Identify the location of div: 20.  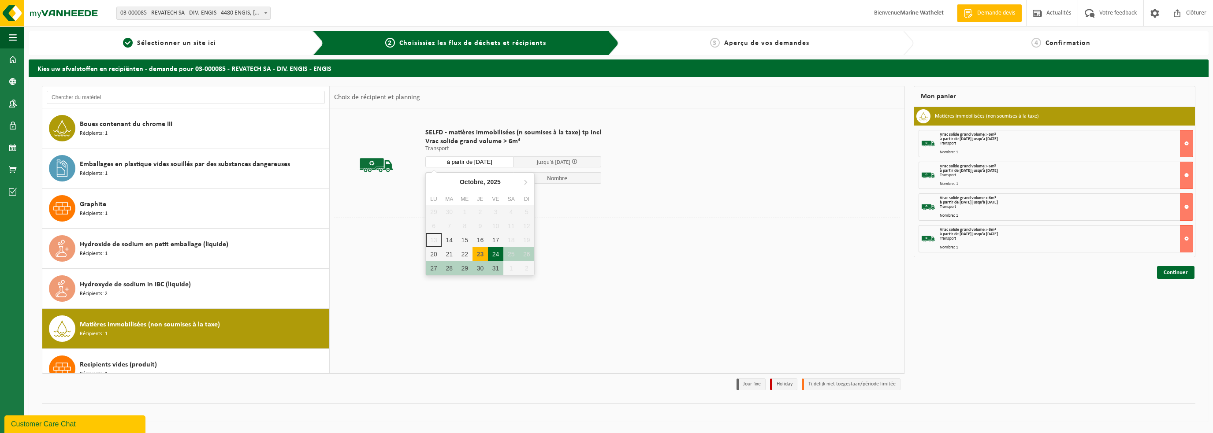
(433, 254).